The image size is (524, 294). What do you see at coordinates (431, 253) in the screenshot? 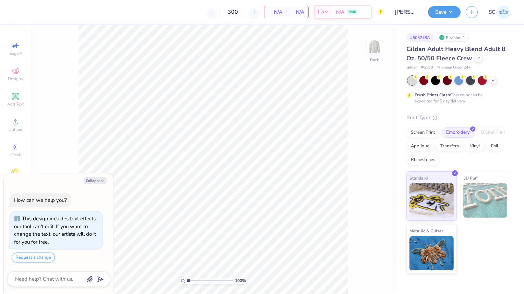
I see `img: Metallic & Glitter` at bounding box center [431, 253].